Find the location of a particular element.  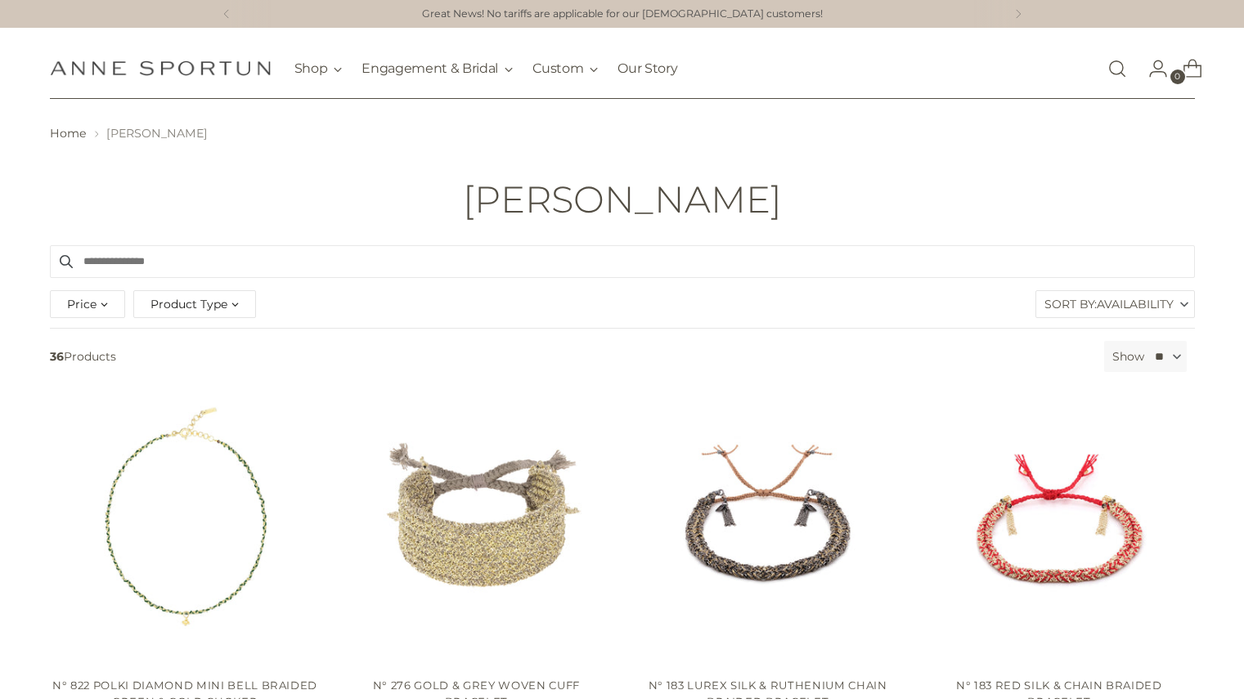

a: Anne Sportun Fine Jewellery is located at coordinates (160, 68).